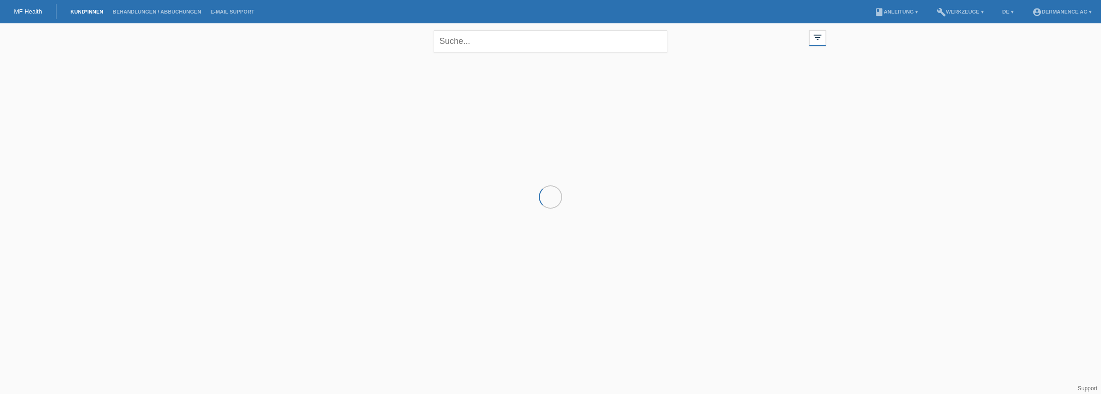 Image resolution: width=1101 pixels, height=394 pixels. Describe the element at coordinates (232, 12) in the screenshot. I see `a: E-Mail Support` at that location.